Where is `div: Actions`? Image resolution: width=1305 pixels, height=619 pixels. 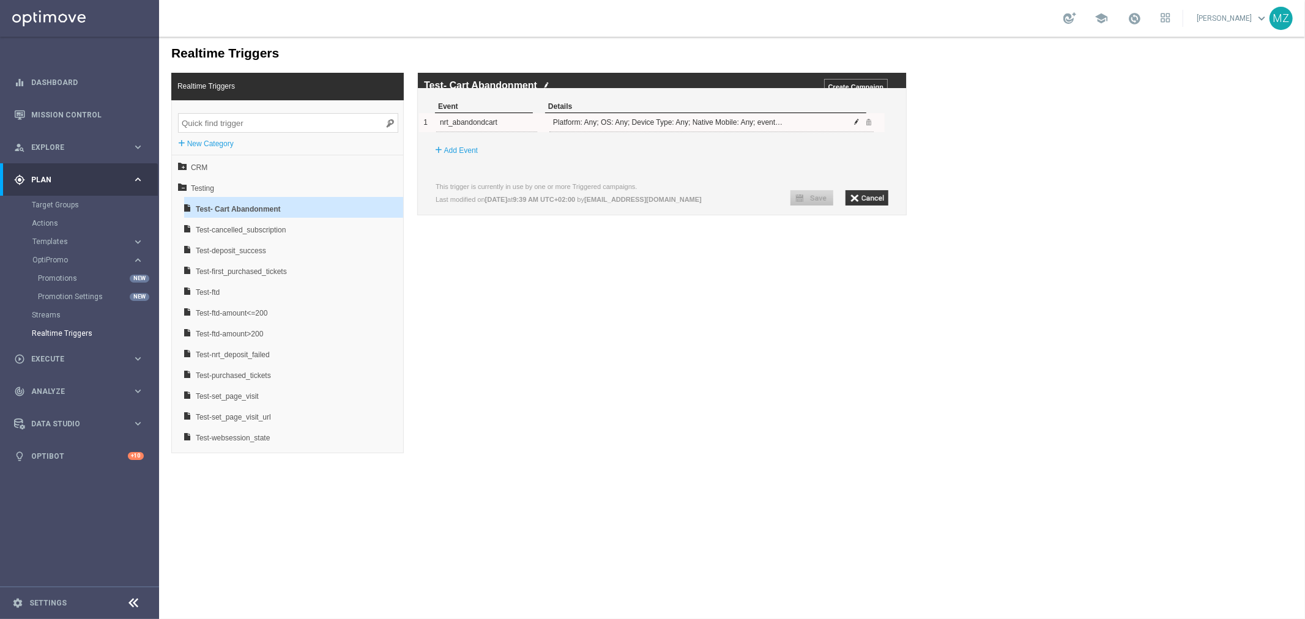 div: Actions is located at coordinates (95, 223).